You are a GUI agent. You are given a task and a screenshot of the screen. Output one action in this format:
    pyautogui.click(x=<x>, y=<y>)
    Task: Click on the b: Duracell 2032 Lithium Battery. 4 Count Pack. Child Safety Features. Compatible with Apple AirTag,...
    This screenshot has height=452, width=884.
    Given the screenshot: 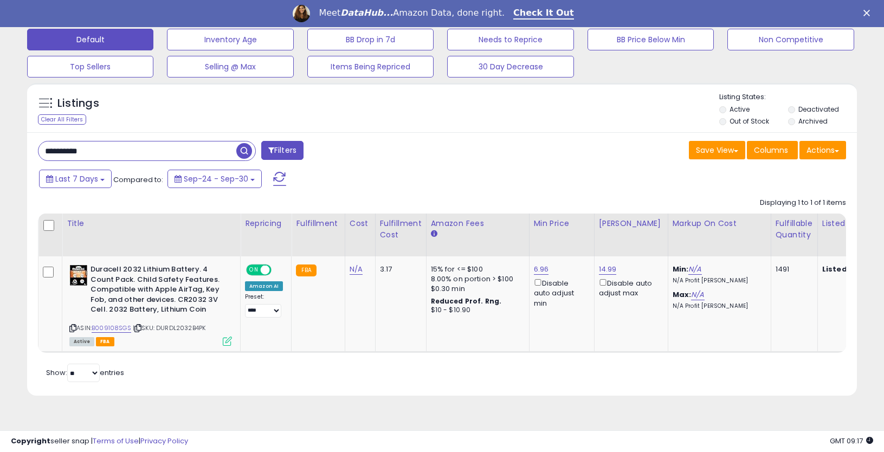 What is the action you would take?
    pyautogui.click(x=156, y=291)
    